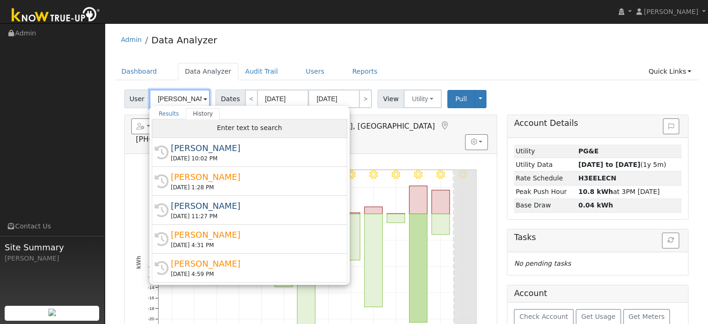  I want to click on a: Results, so click(169, 114).